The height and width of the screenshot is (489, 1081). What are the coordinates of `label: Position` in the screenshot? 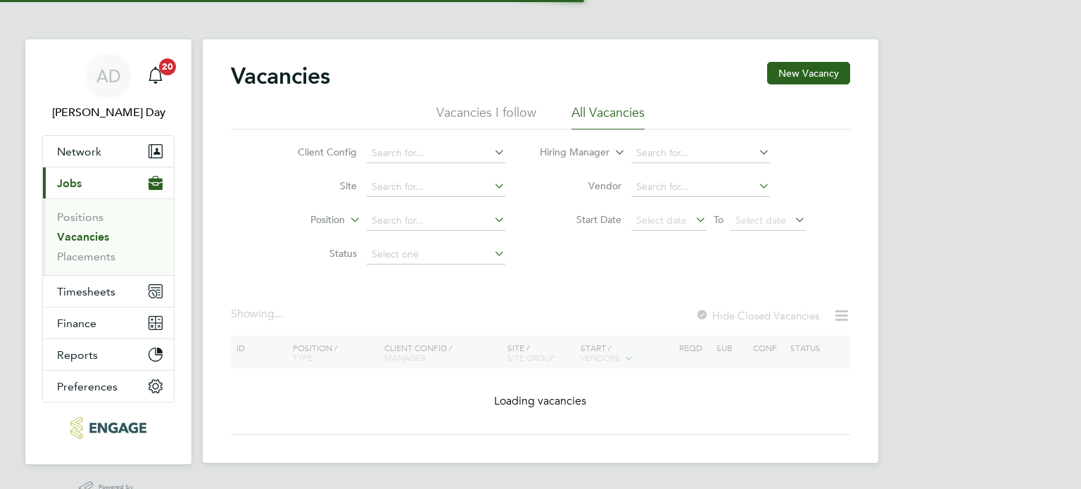 It's located at (304, 220).